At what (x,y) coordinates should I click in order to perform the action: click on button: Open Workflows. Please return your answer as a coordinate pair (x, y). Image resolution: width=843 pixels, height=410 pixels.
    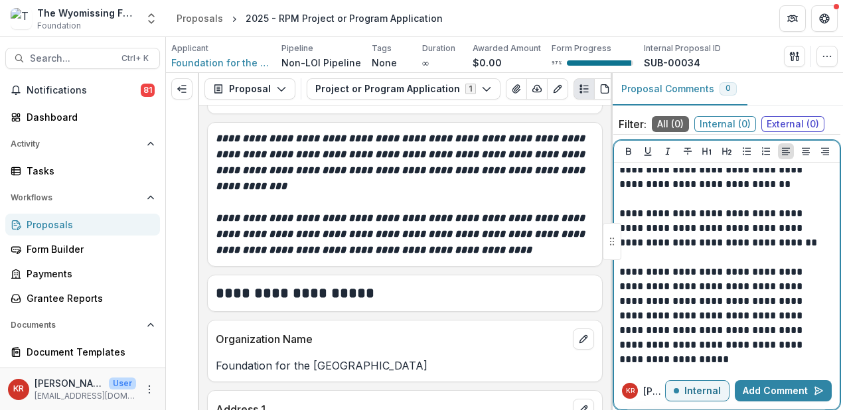
    Looking at the image, I should click on (82, 198).